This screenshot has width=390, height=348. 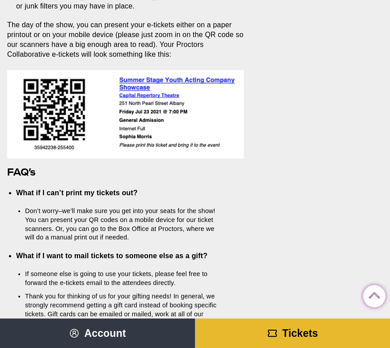 What do you see at coordinates (121, 279) in the screenshot?
I see `li: If someone else is going to use your tickets, please feel free to forward the e-tickets email to ...` at bounding box center [121, 279].